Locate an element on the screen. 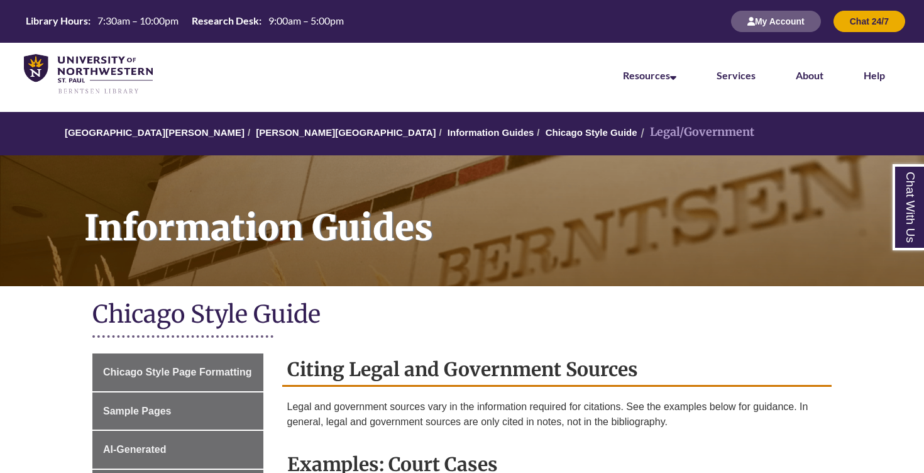  th: Research Desk: is located at coordinates (225, 21).